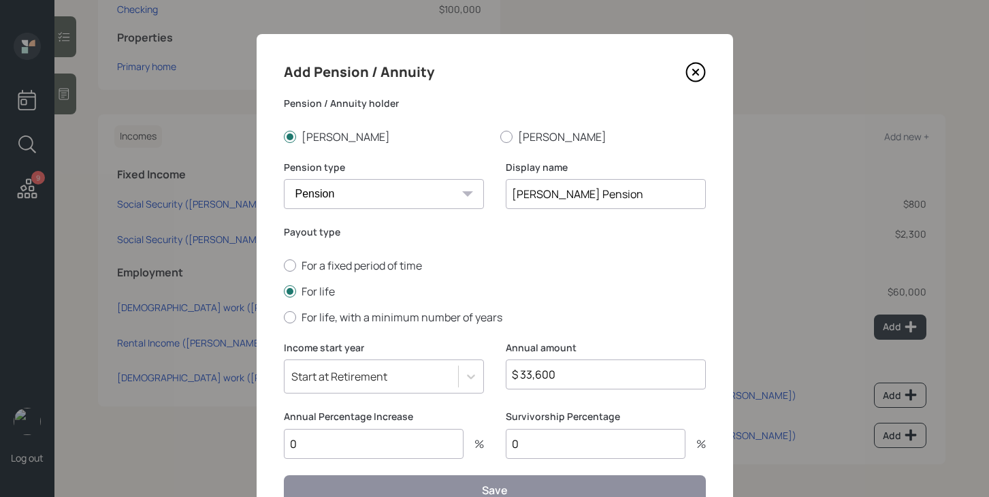 Image resolution: width=989 pixels, height=497 pixels. What do you see at coordinates (495, 291) in the screenshot?
I see `label: For life` at bounding box center [495, 291].